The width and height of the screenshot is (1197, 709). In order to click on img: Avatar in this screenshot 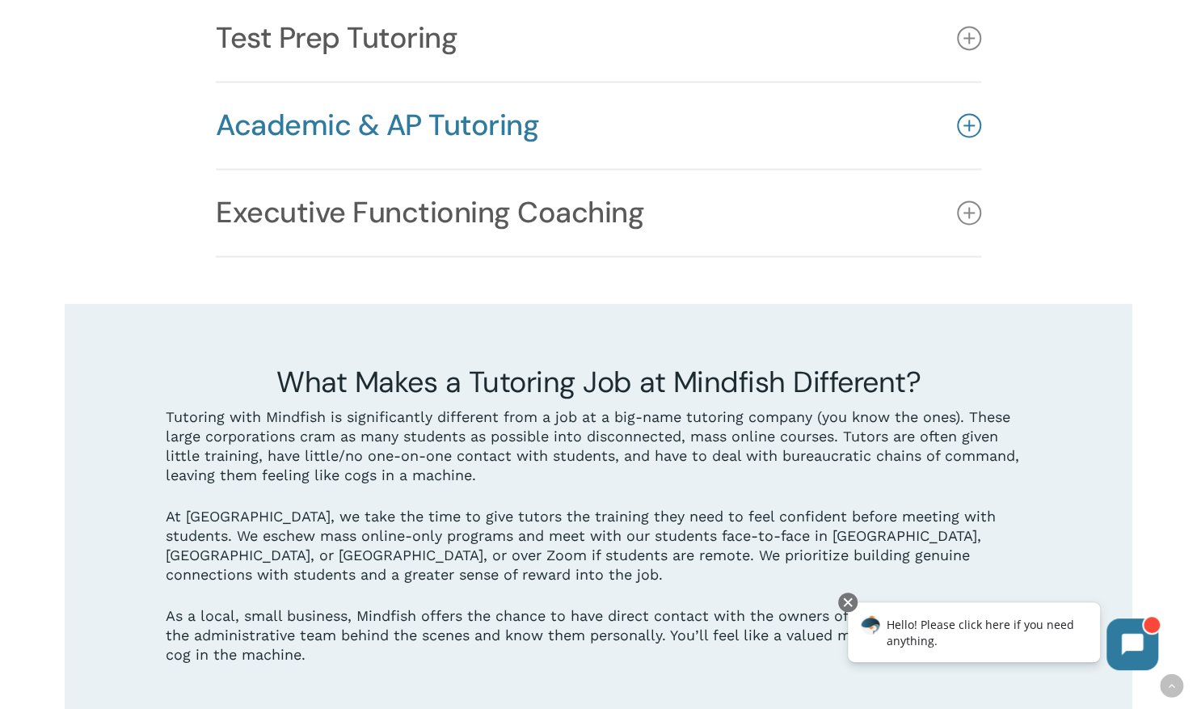, I will do `click(40, 36)`.